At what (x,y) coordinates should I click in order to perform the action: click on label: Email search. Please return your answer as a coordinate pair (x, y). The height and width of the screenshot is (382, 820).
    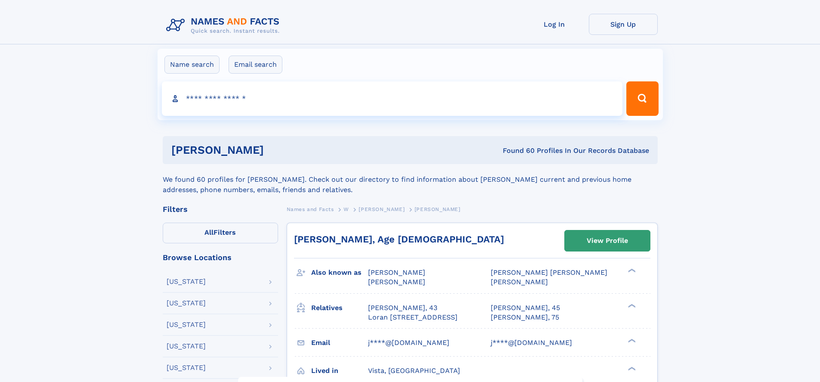
    Looking at the image, I should click on (255, 65).